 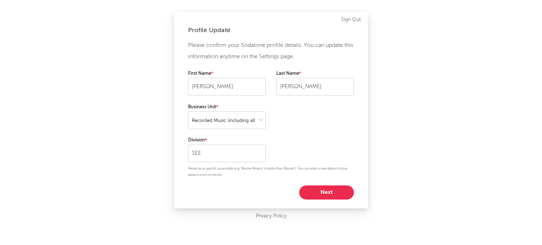 What do you see at coordinates (227, 74) in the screenshot?
I see `label: First Name` at bounding box center [227, 74].